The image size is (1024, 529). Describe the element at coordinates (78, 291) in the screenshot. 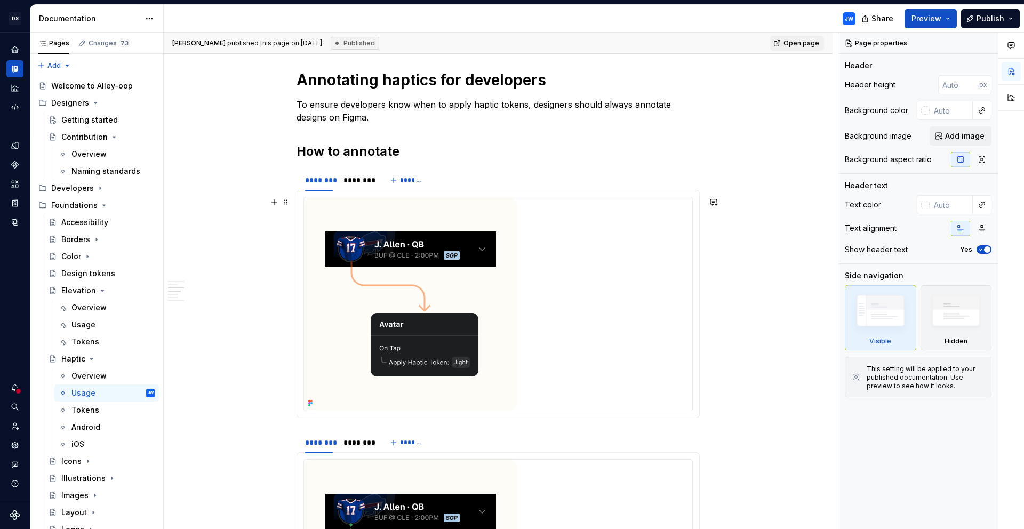

I see `div: Elevation` at that location.